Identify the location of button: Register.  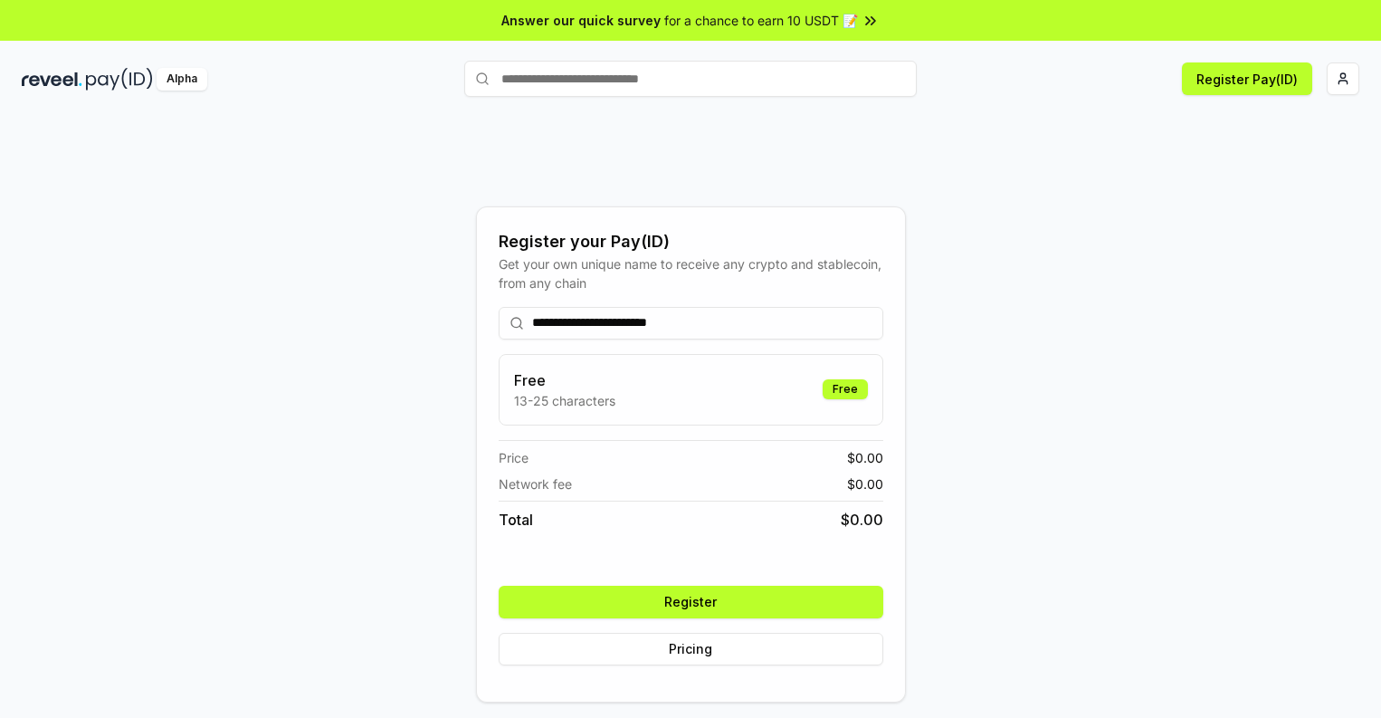
(691, 602).